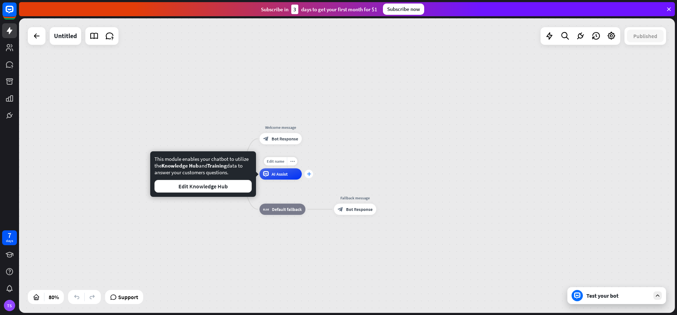 The width and height of the screenshot is (677, 315). Describe the element at coordinates (287, 209) in the screenshot. I see `span: Default fallback` at that location.